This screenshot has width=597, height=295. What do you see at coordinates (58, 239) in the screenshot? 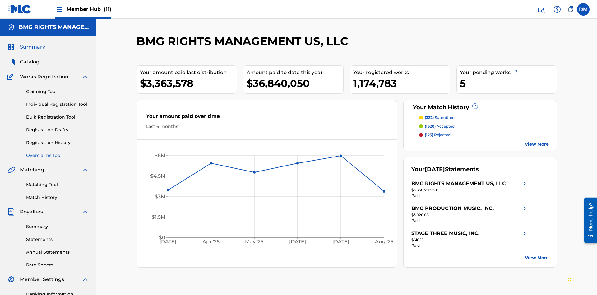
I see `a: Statements` at bounding box center [58, 239].